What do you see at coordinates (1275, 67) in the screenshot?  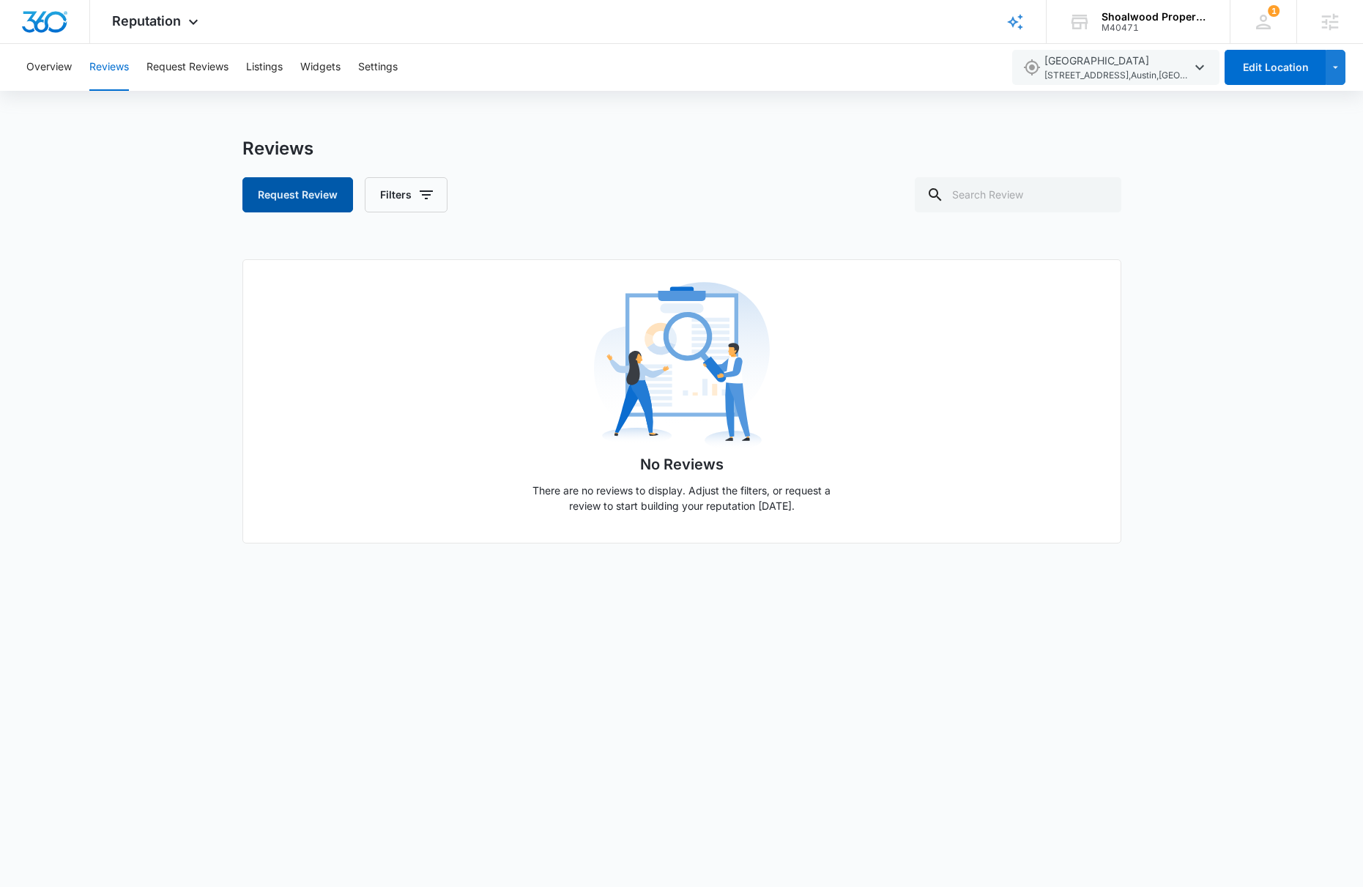 I see `button: Edit Location` at bounding box center [1275, 67].